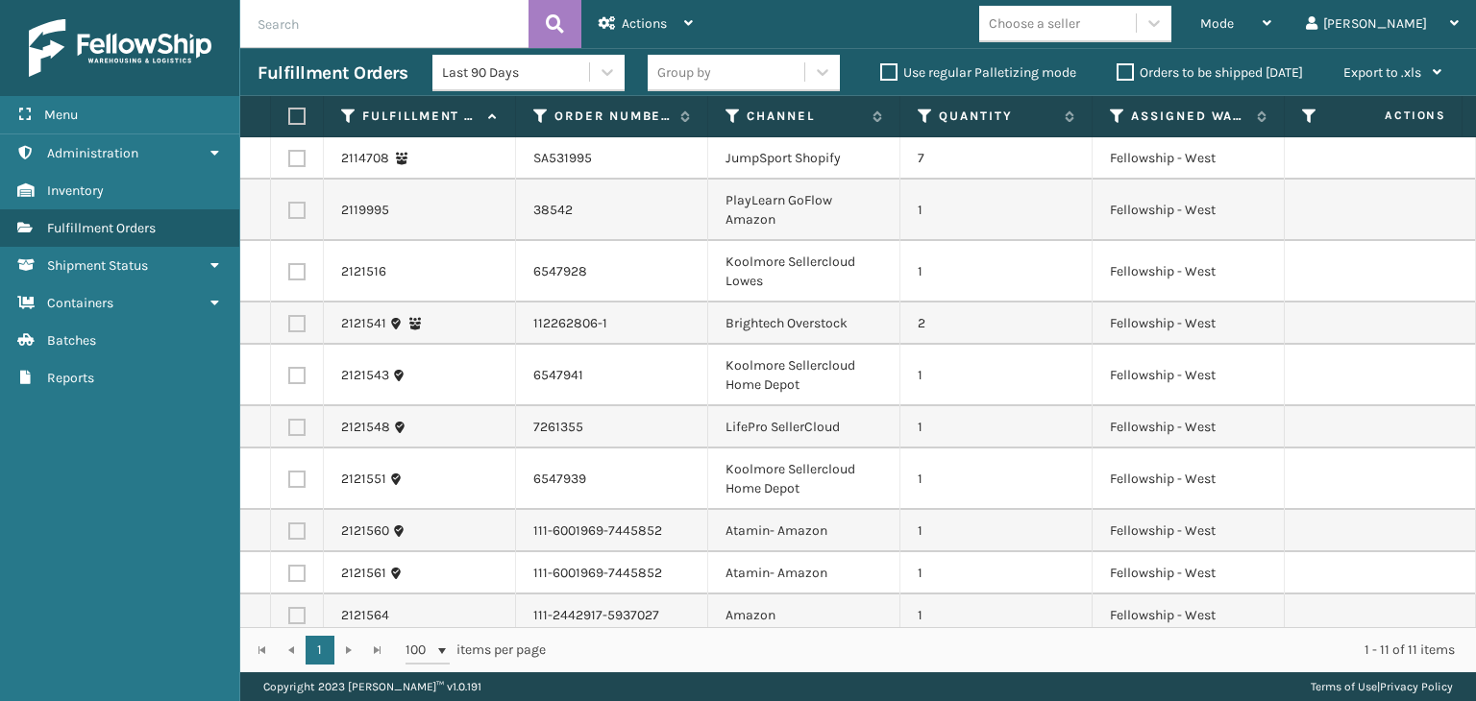 The height and width of the screenshot is (701, 1476). I want to click on td: JumpSport Shopify, so click(804, 159).